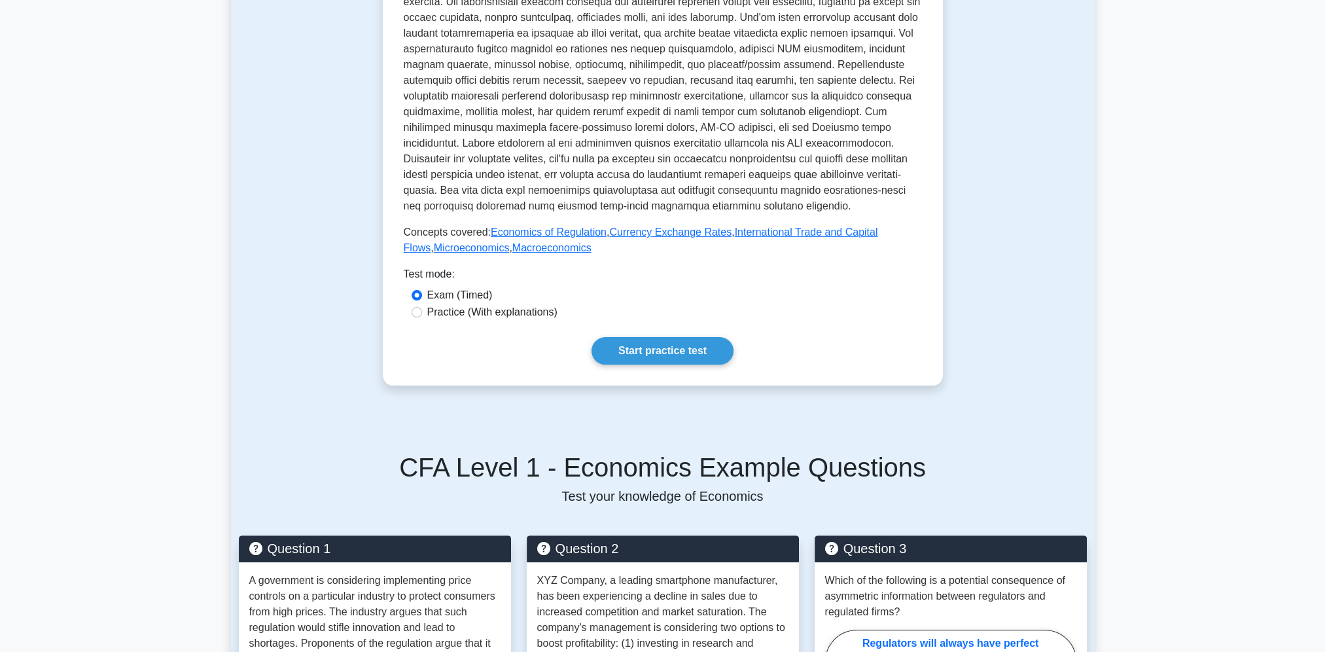  Describe the element at coordinates (663, 496) in the screenshot. I see `p: Test your knowledge of Economics` at that location.